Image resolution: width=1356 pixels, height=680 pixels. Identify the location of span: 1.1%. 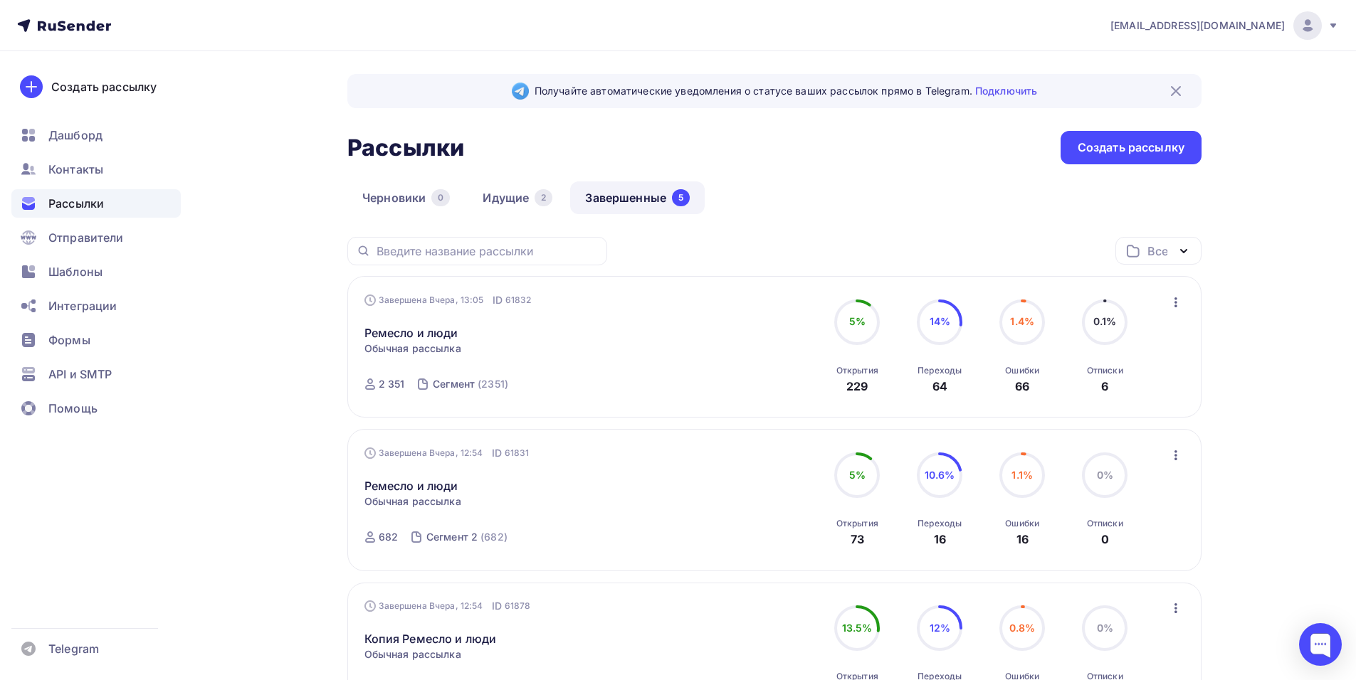
(1022, 475).